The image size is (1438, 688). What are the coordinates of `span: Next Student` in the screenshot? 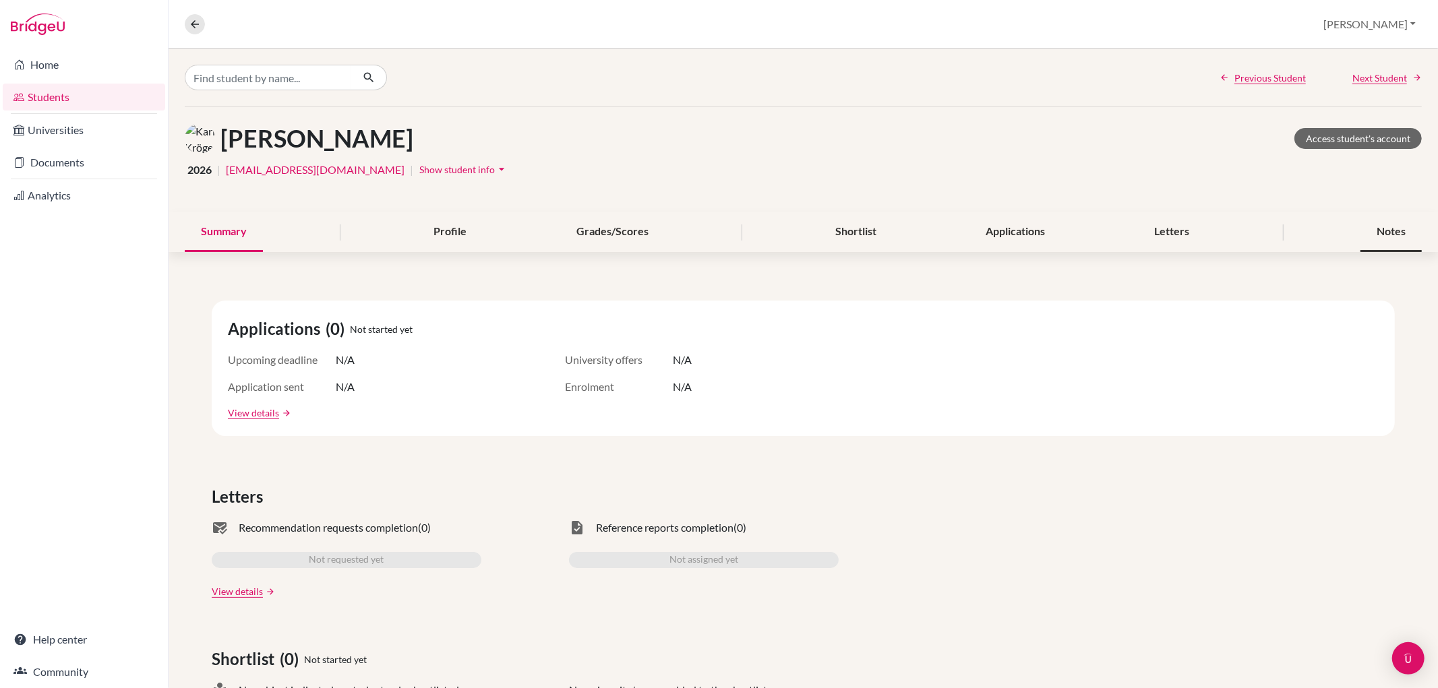 It's located at (1379, 78).